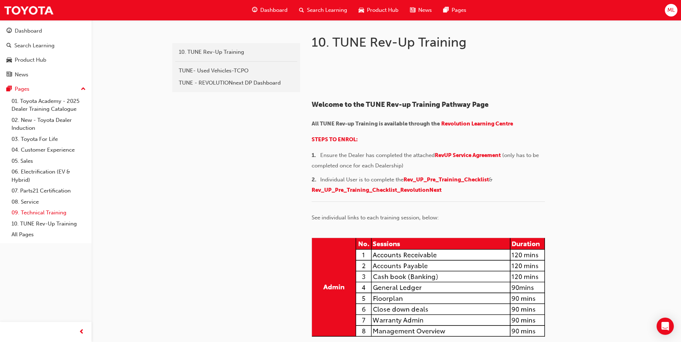  What do you see at coordinates (46, 46) in the screenshot?
I see `a: Search Learning` at bounding box center [46, 46].